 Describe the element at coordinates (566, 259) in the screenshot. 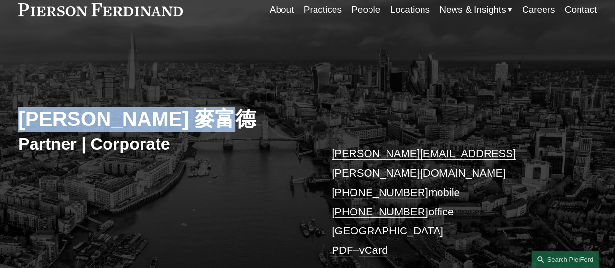

I see `a: Search this site` at that location.